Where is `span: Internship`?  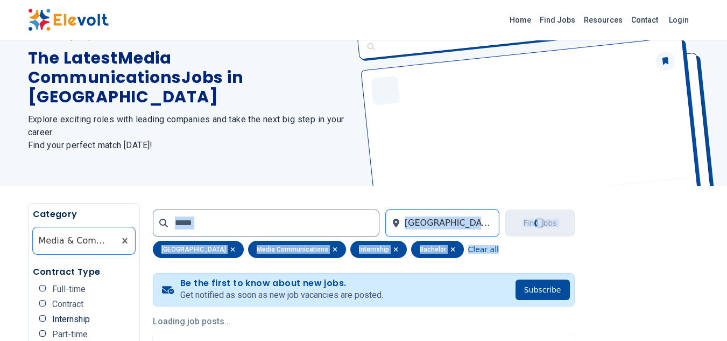
span: Internship is located at coordinates (71, 319).